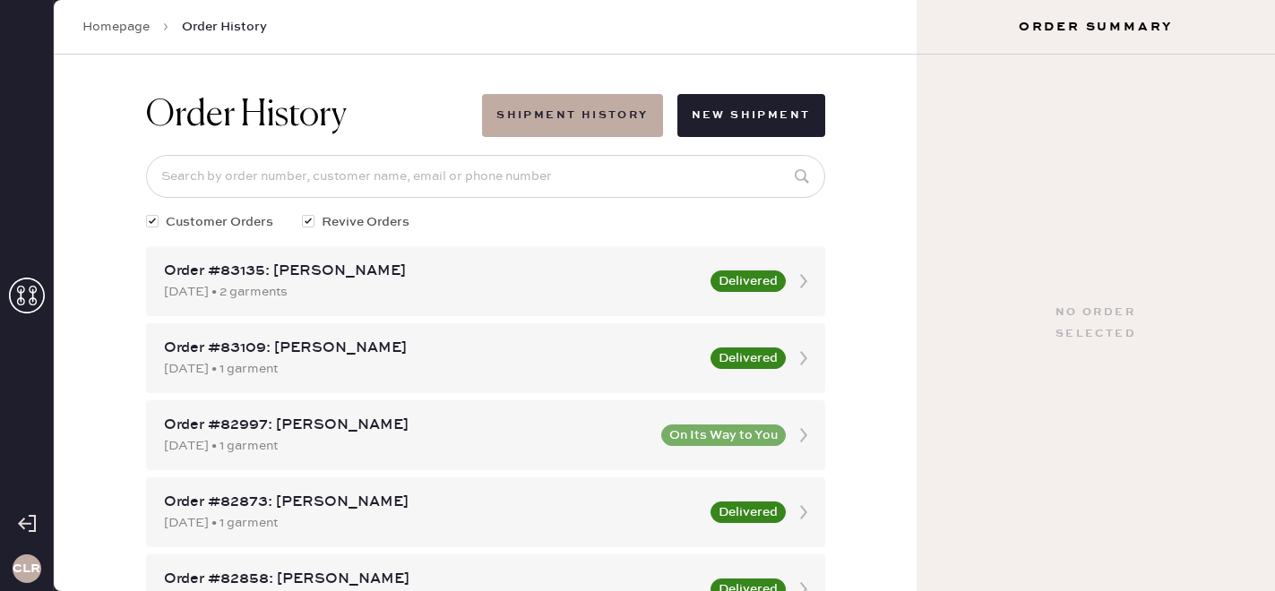 The image size is (1275, 591). Describe the element at coordinates (246, 116) in the screenshot. I see `h1: Order History` at that location.